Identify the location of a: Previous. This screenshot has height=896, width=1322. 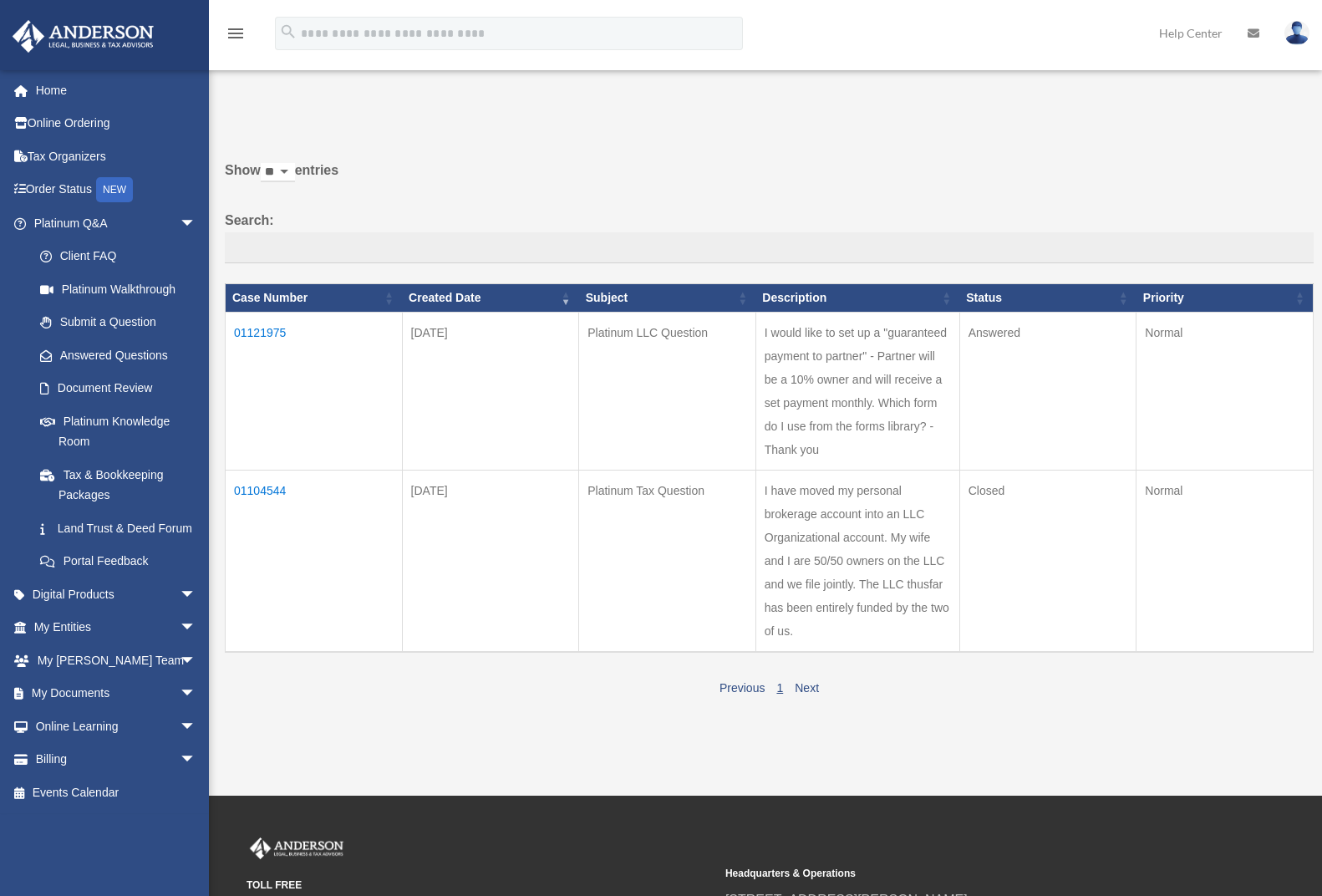
(742, 688).